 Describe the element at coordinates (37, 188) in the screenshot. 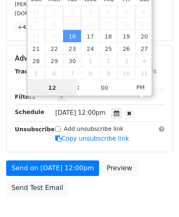

I see `a: Send Test Email` at that location.